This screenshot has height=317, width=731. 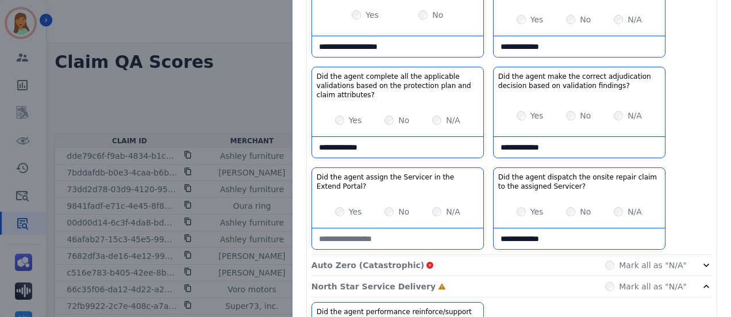 What do you see at coordinates (398, 182) in the screenshot?
I see `h3: Did the agent assign the Servicer in the Extend Portal?` at bounding box center [398, 182].